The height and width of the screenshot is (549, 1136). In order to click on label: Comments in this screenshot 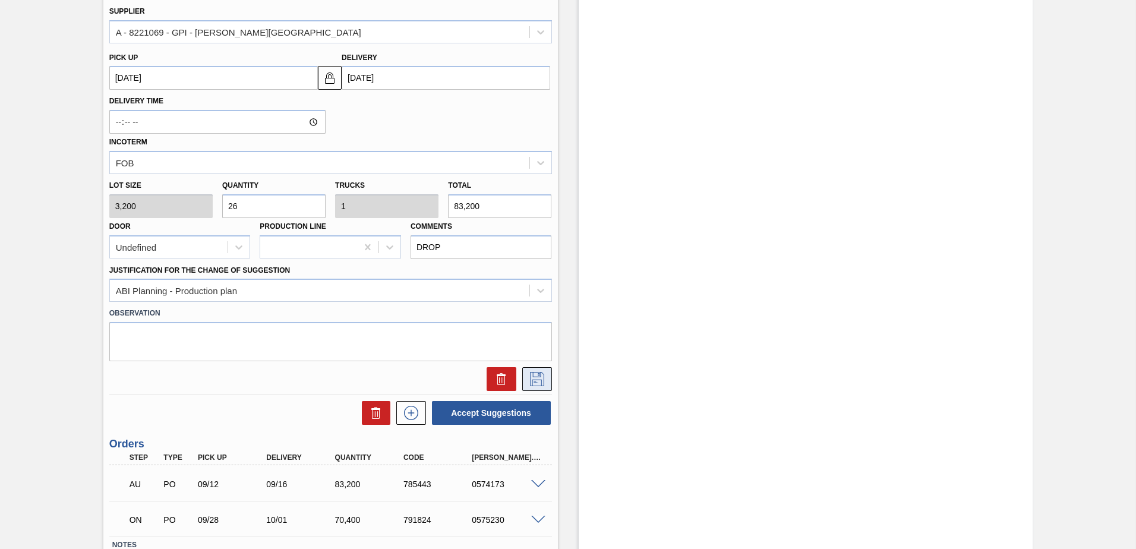, I will do `click(481, 226)`.